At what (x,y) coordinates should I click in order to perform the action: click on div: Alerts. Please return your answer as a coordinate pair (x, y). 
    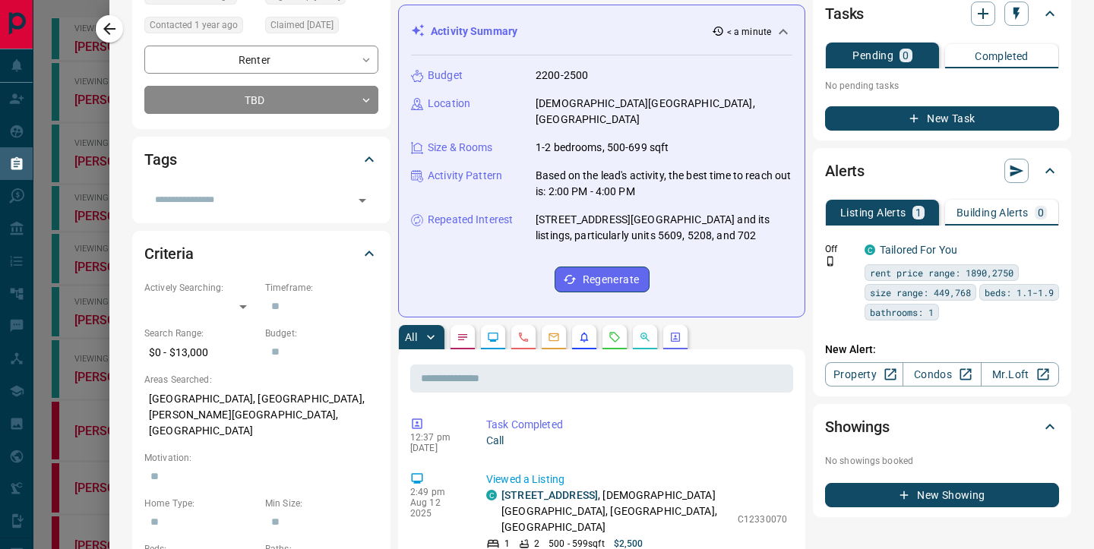
    Looking at the image, I should click on (942, 171).